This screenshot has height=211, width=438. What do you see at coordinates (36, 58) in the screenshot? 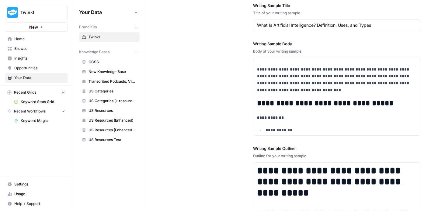
I see `a: Insights` at bounding box center [36, 58].